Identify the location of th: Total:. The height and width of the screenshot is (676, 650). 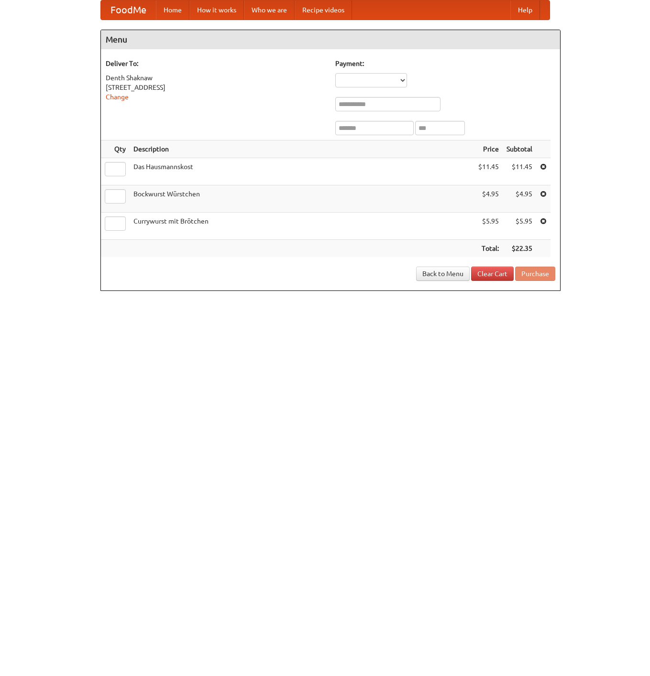
(488, 249).